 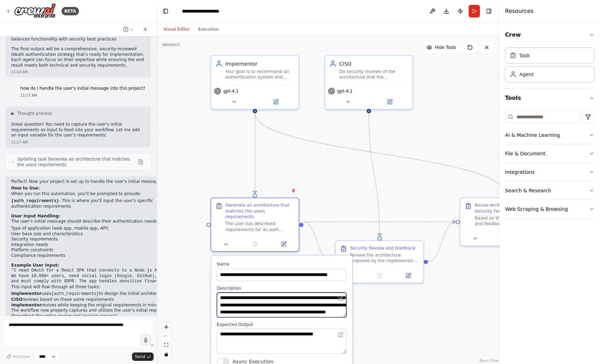 I want to click on p: Great question! You need to capture the user's initial requirements as input to feed into your wo..., so click(x=78, y=130).